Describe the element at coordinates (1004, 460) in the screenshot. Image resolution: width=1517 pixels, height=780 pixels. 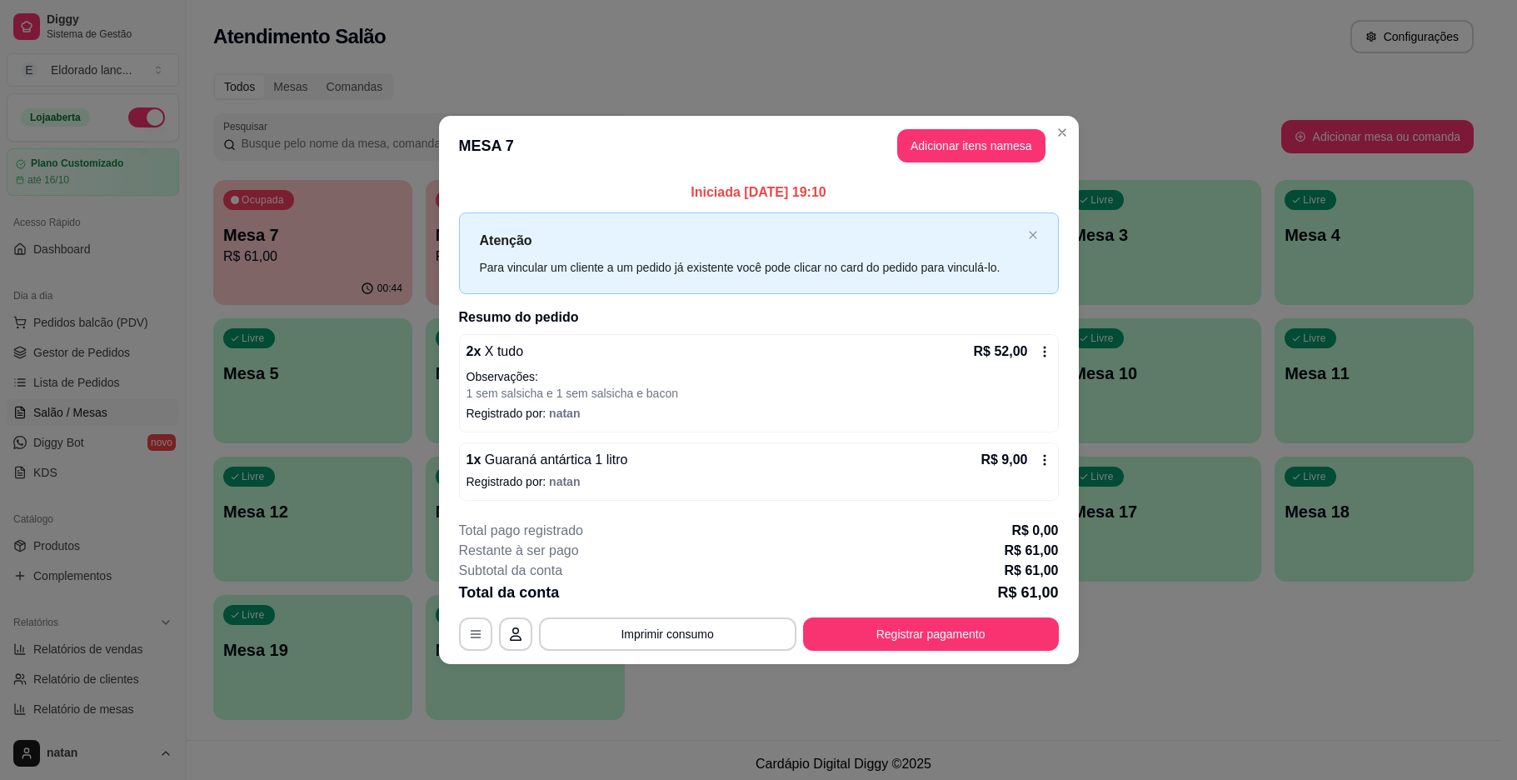
I see `p: R$ 9,00` at that location.